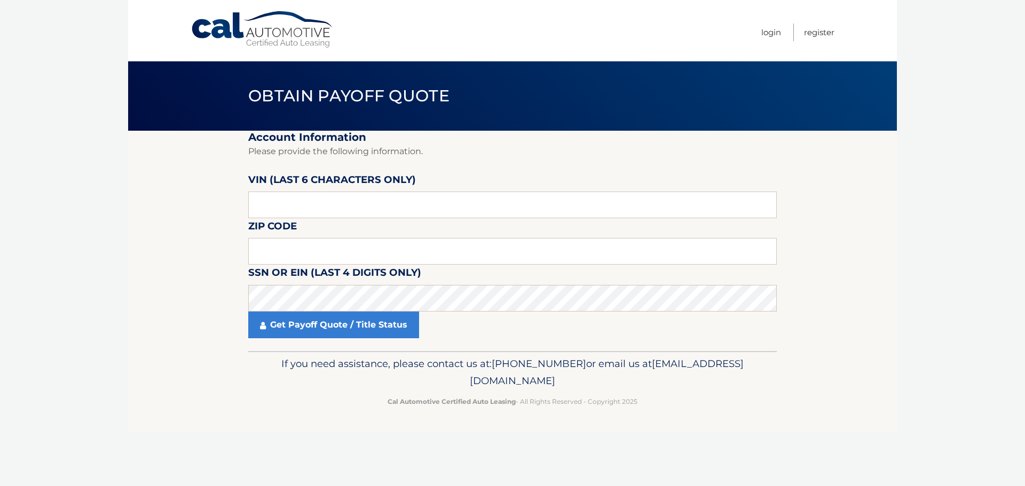 The width and height of the screenshot is (1025, 486). What do you see at coordinates (452, 401) in the screenshot?
I see `strong: Cal Automotive Certified Auto Leasing` at bounding box center [452, 401].